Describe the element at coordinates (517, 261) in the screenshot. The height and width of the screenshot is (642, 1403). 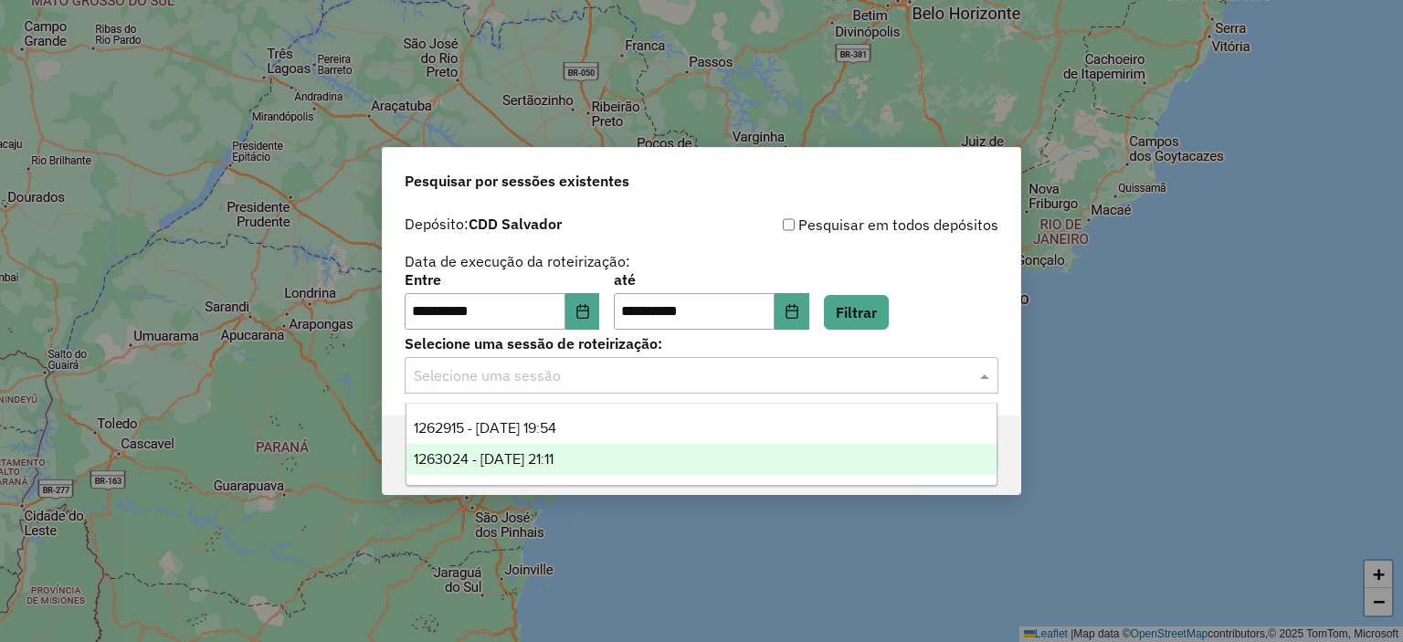
I see `label: Data de execução da roteirização:` at that location.